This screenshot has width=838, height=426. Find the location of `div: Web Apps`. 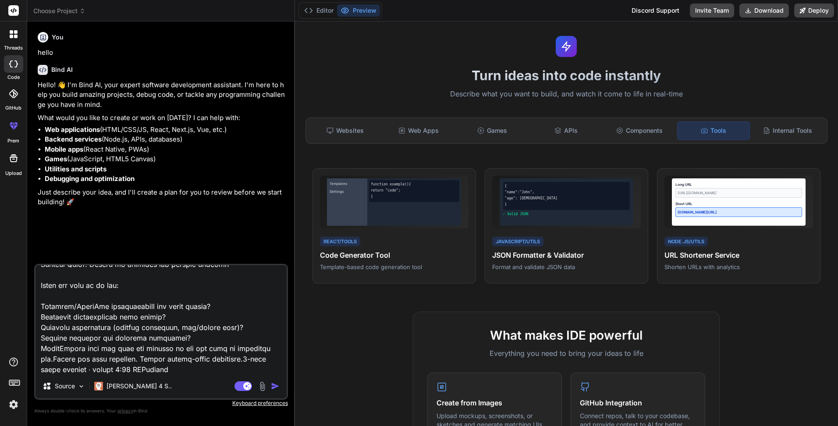

div: Web Apps is located at coordinates (419, 131).